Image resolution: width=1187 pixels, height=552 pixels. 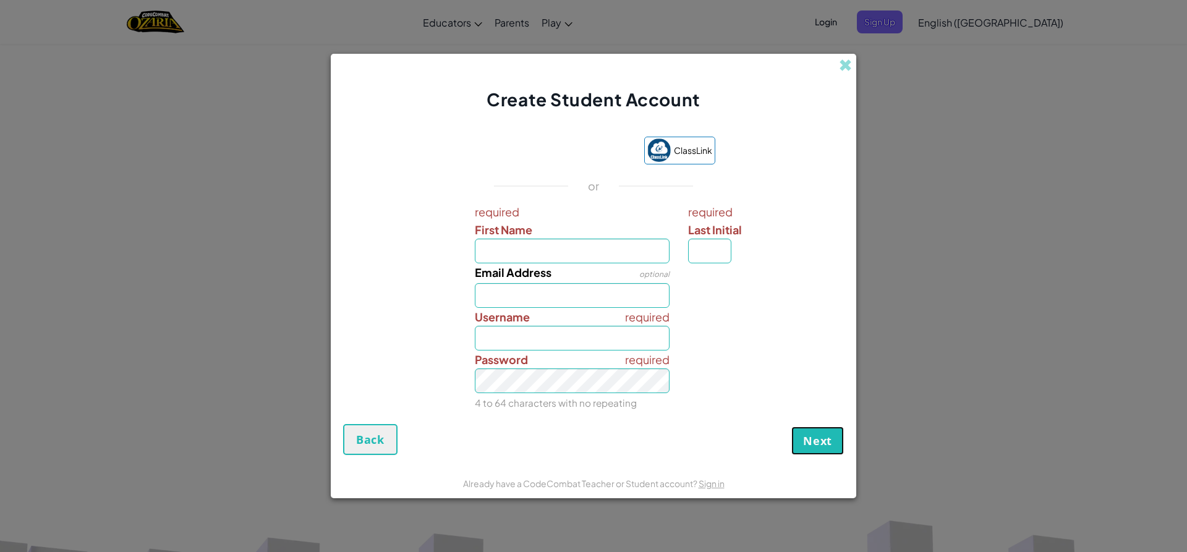 I want to click on span: Back, so click(x=370, y=440).